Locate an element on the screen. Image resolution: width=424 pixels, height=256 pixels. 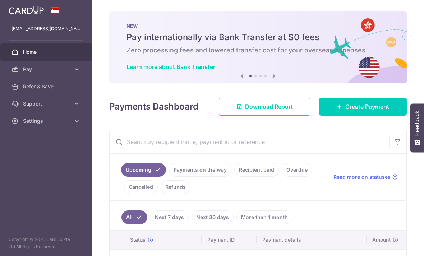
span: Pay is located at coordinates (47, 69).